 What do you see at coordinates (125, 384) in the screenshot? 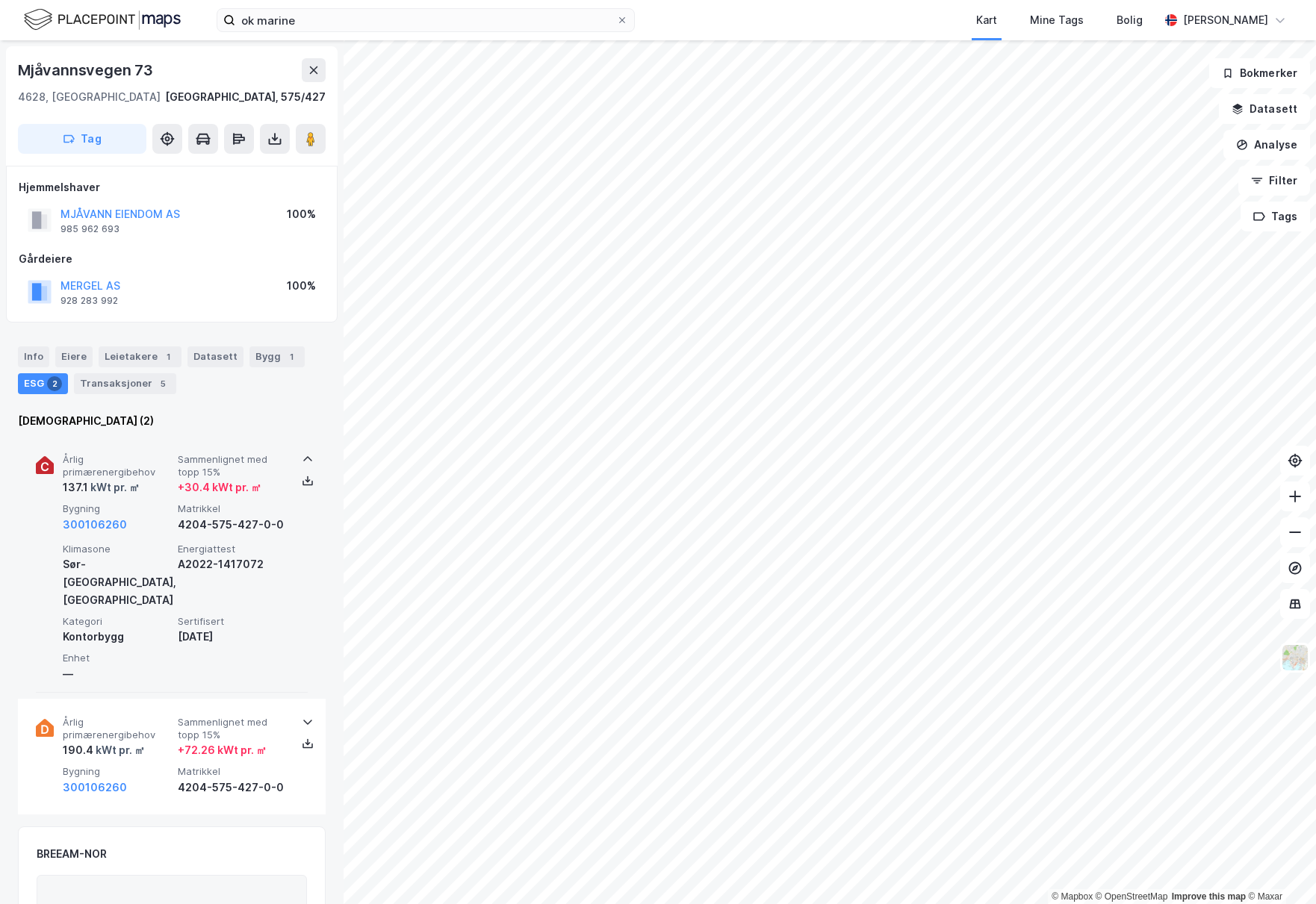
I see `div: Transaksjoner` at bounding box center [125, 384].